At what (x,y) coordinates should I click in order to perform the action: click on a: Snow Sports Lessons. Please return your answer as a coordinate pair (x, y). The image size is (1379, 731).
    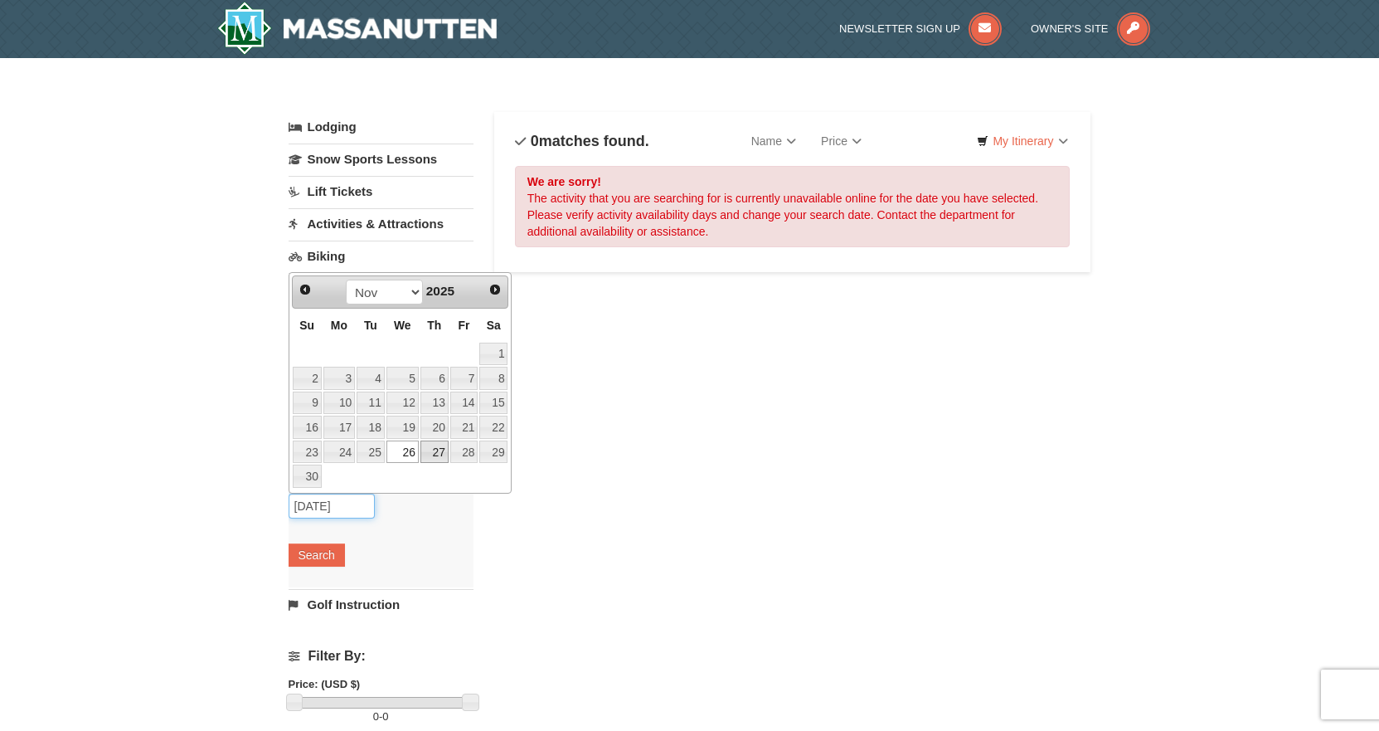
    Looking at the image, I should click on (381, 158).